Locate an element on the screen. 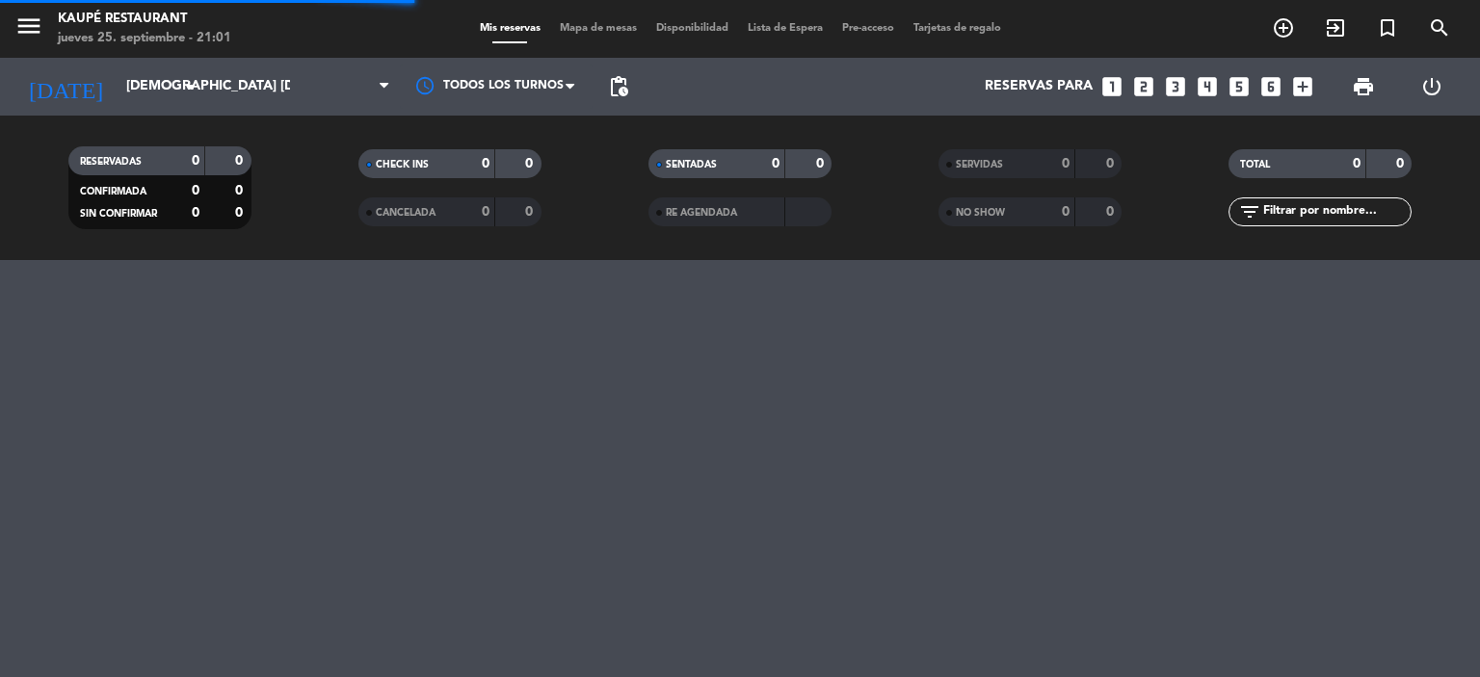  i: looks_3 is located at coordinates (1175, 87).